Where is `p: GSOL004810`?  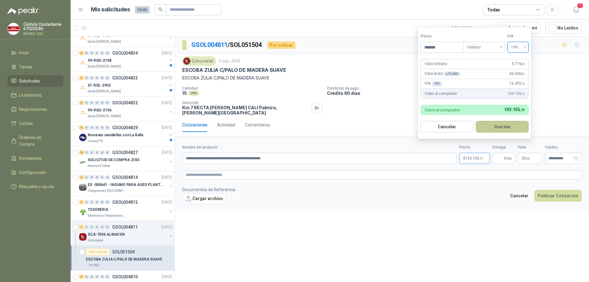 p: GSOL004810 is located at coordinates (125, 277).